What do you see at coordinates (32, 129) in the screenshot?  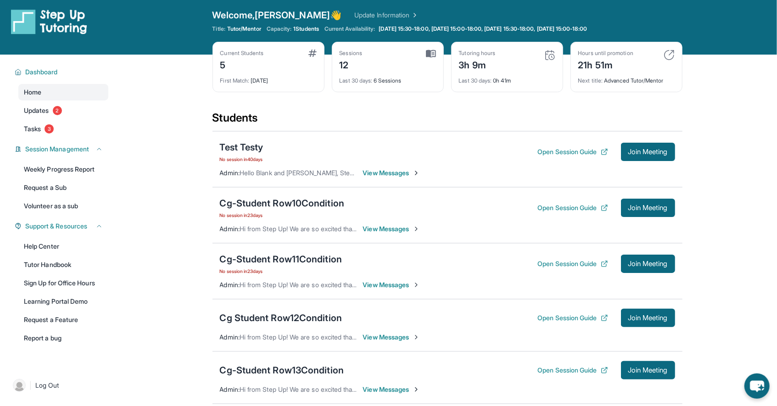 I see `span: Tasks` at bounding box center [32, 129].